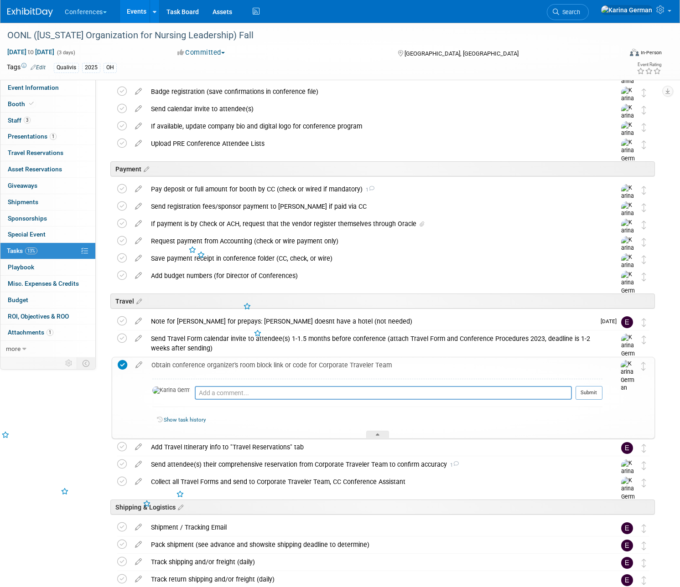 This screenshot has height=587, width=680. Describe the element at coordinates (21, 104) in the screenshot. I see `span: Booth` at that location.